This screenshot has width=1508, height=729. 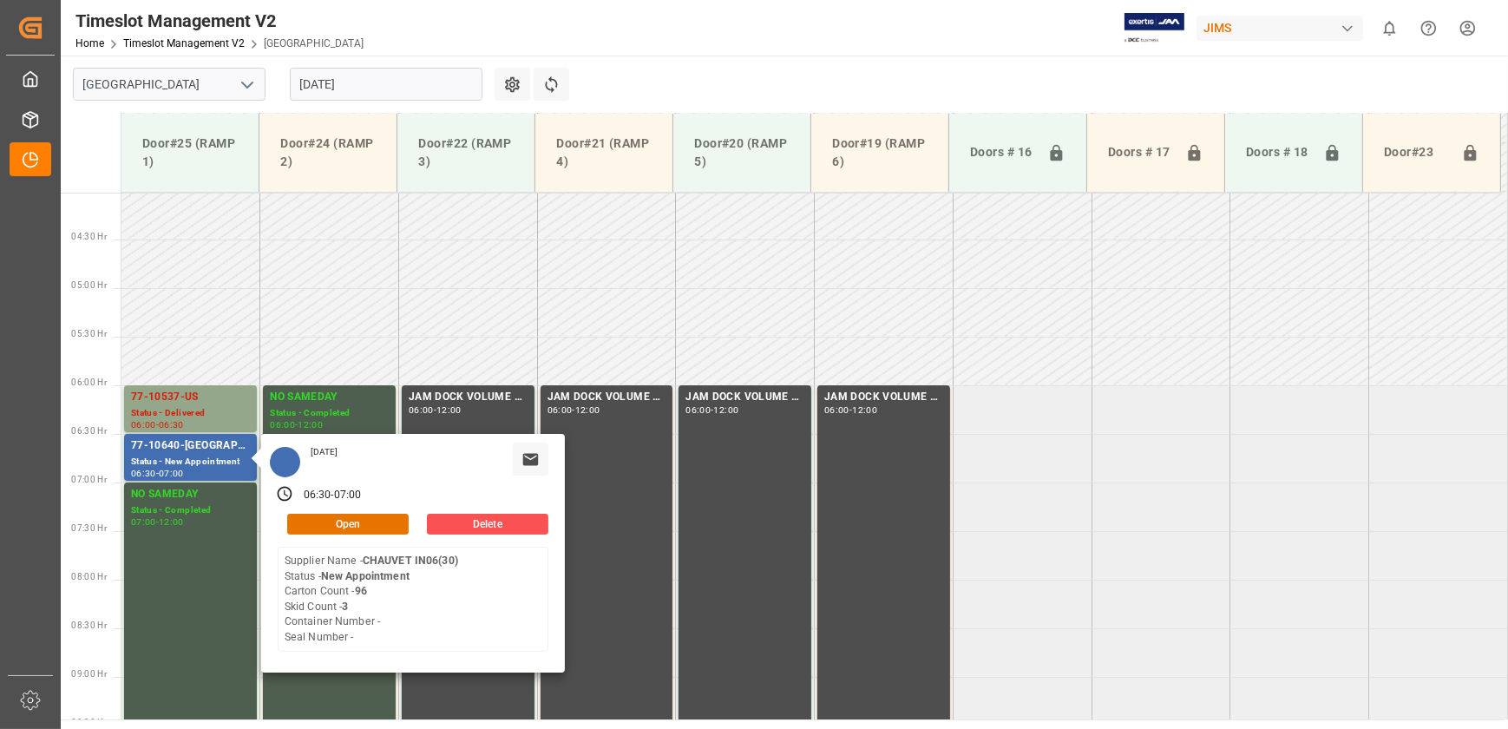 I want to click on span: 09:30 Hr, so click(x=88, y=722).